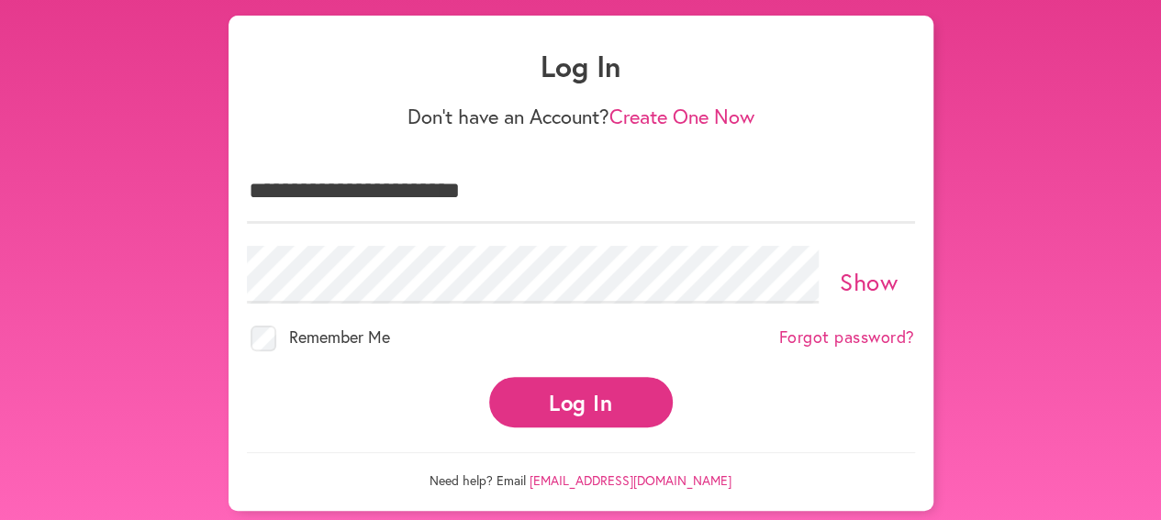 This screenshot has height=520, width=1161. Describe the element at coordinates (581, 471) in the screenshot. I see `p: Need help? Email` at that location.